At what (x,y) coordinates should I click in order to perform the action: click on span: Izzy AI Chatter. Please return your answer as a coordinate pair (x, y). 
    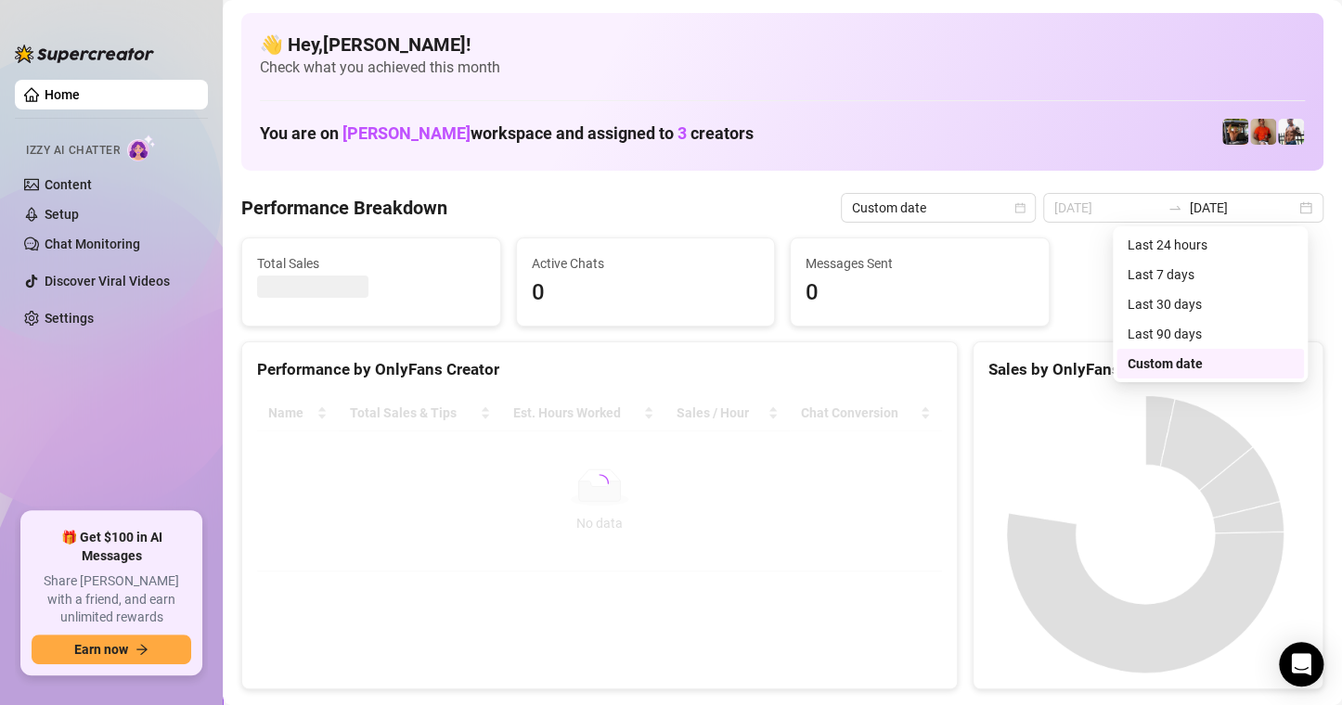
    Looking at the image, I should click on (72, 150).